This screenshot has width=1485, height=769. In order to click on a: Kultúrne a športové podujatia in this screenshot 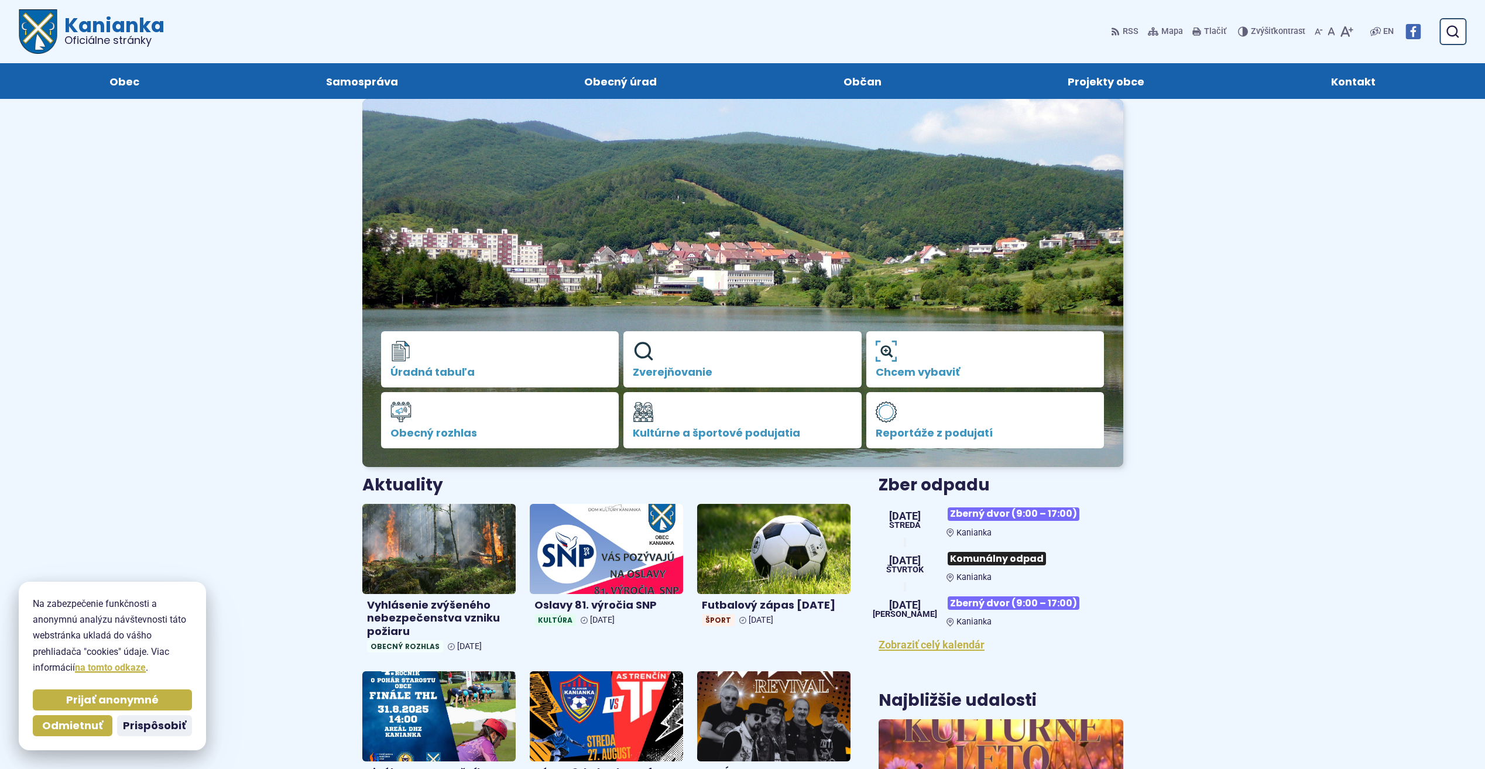, I will do `click(742, 420)`.